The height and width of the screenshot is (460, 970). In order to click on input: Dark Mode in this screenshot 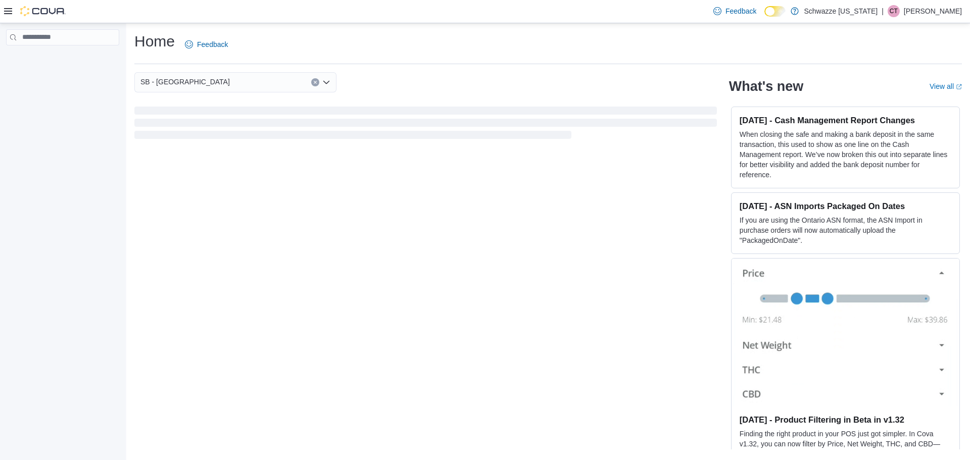, I will do `click(775, 11)`.